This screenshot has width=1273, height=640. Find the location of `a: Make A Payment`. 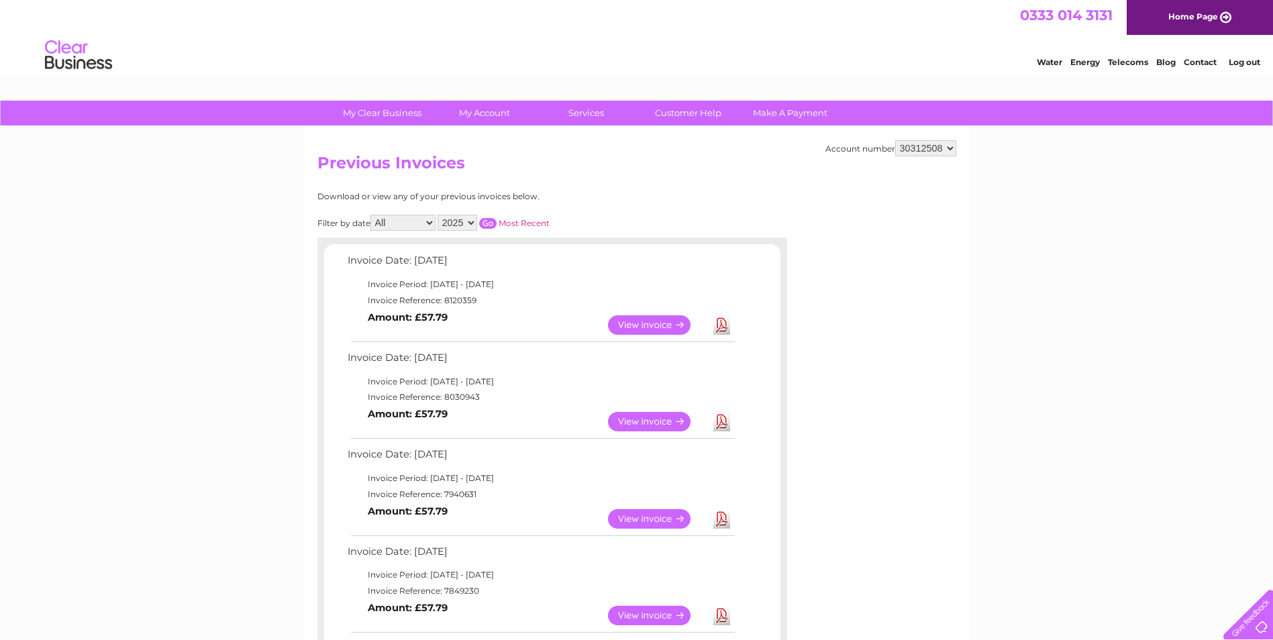

a: Make A Payment is located at coordinates (790, 113).